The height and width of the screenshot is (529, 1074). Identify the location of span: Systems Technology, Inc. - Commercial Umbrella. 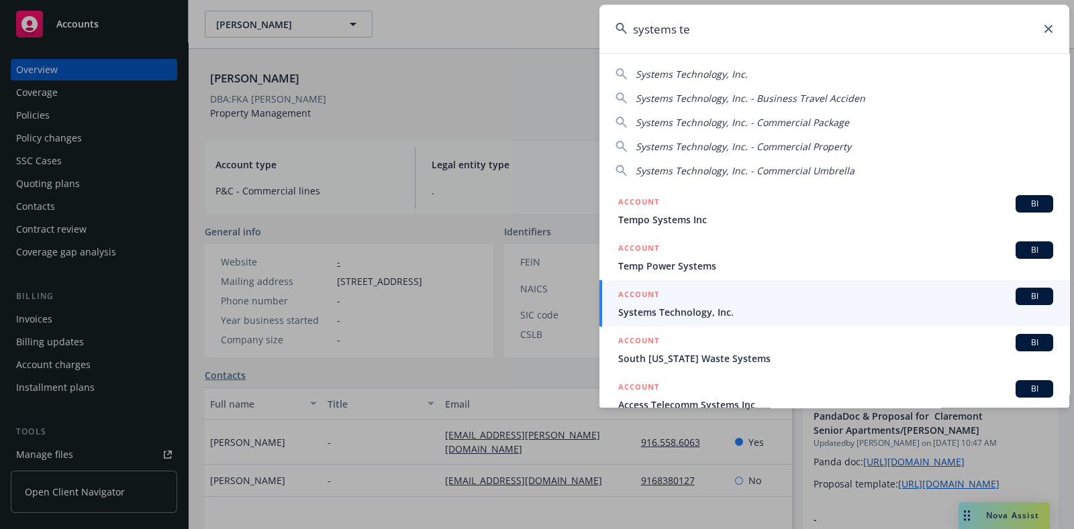
(745, 170).